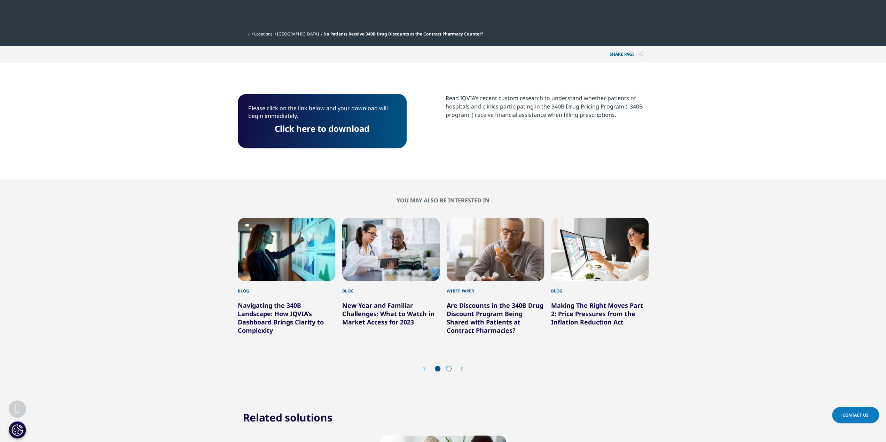  Describe the element at coordinates (263, 34) in the screenshot. I see `a: Locations` at that location.